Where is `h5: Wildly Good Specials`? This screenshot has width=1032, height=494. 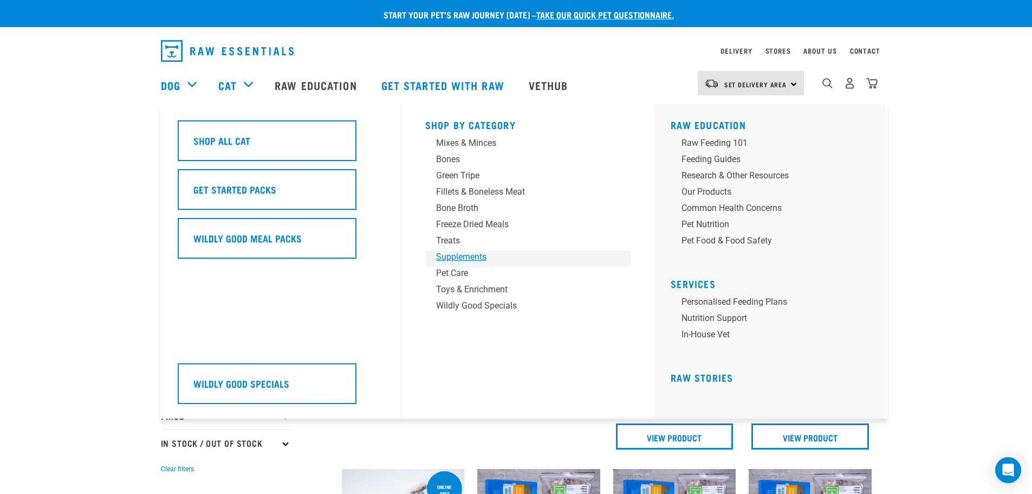 h5: Wildly Good Specials is located at coordinates (241, 383).